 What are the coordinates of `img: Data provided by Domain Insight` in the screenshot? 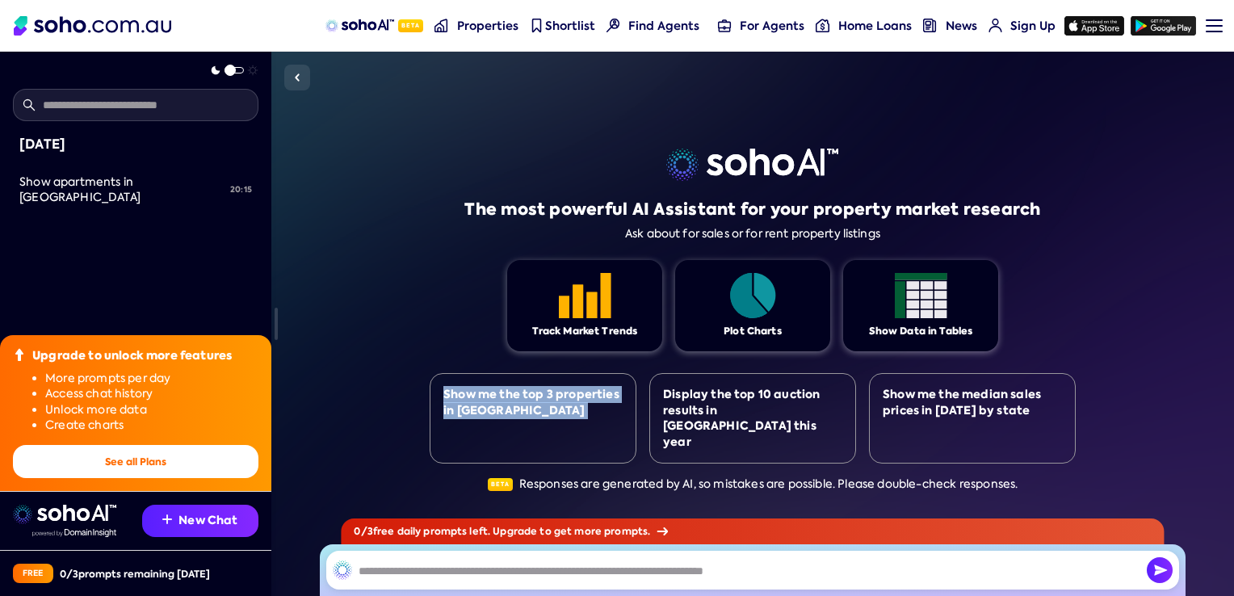 It's located at (74, 533).